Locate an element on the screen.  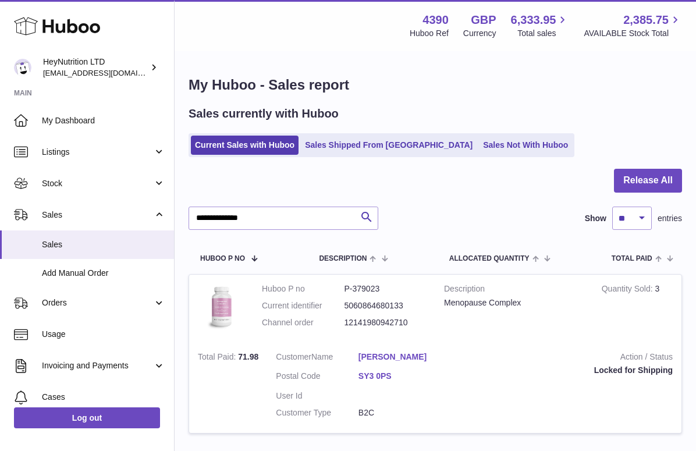
dd: B2C is located at coordinates (400, 413).